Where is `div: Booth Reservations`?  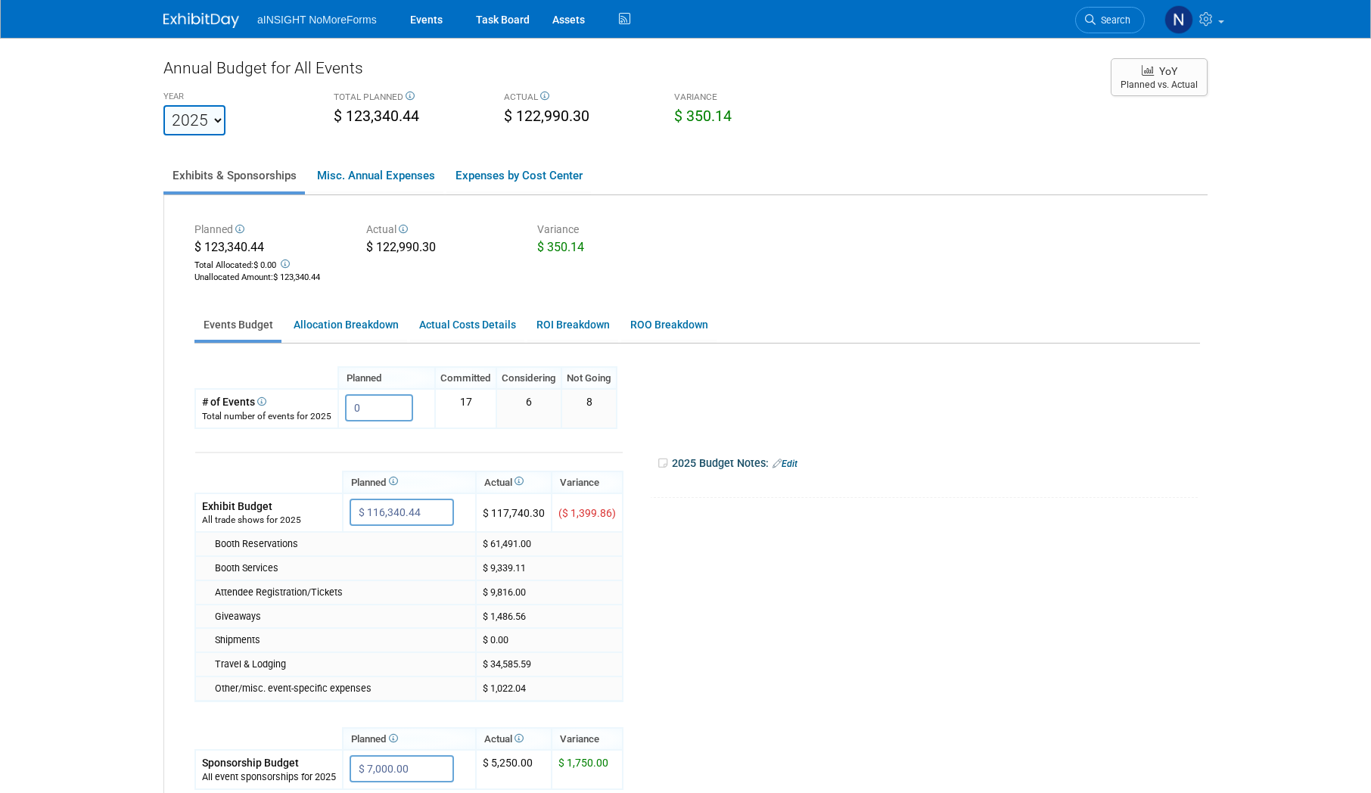 div: Booth Reservations is located at coordinates (342, 544).